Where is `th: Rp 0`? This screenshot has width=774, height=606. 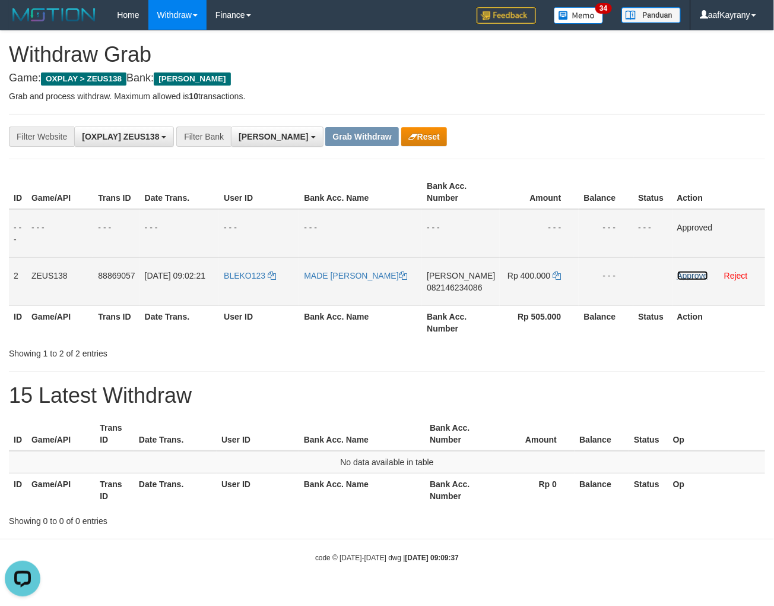 th: Rp 0 is located at coordinates (534, 490).